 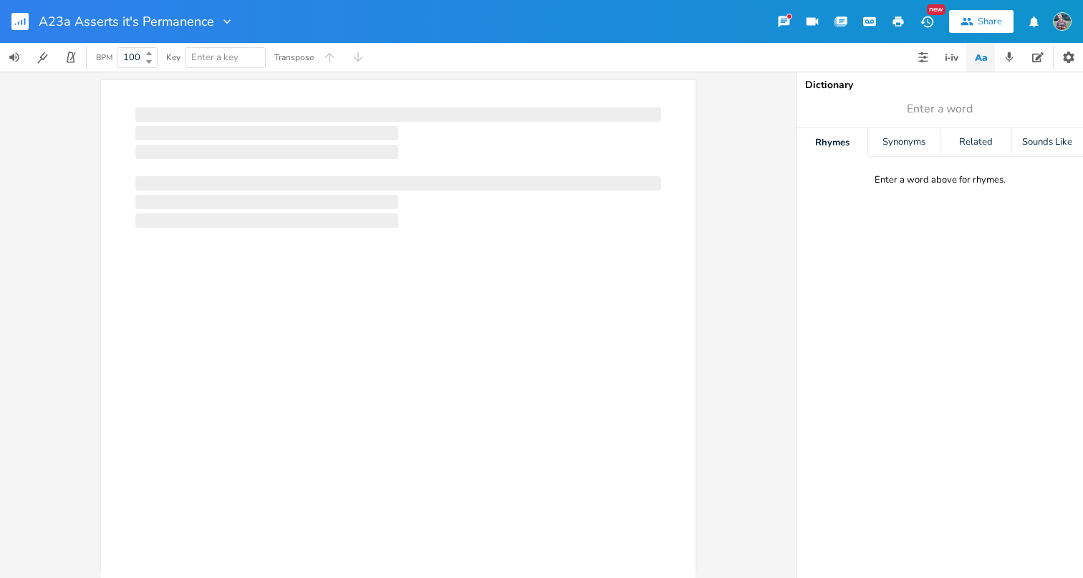 What do you see at coordinates (173, 57) in the screenshot?
I see `div: Key` at bounding box center [173, 57].